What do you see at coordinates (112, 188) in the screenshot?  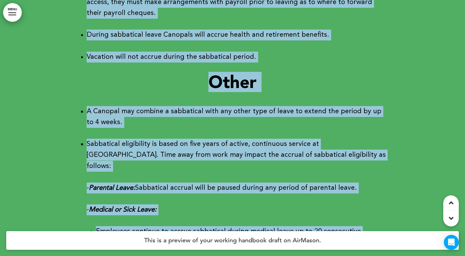 I see `strong: Parental Leave:` at bounding box center [112, 188].